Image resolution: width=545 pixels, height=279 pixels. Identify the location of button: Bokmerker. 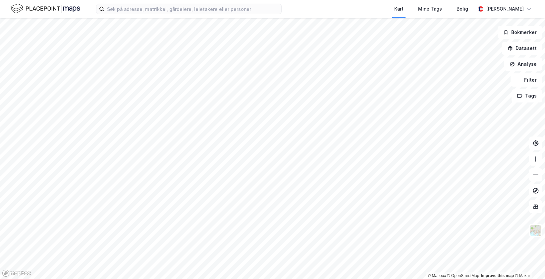
(519, 32).